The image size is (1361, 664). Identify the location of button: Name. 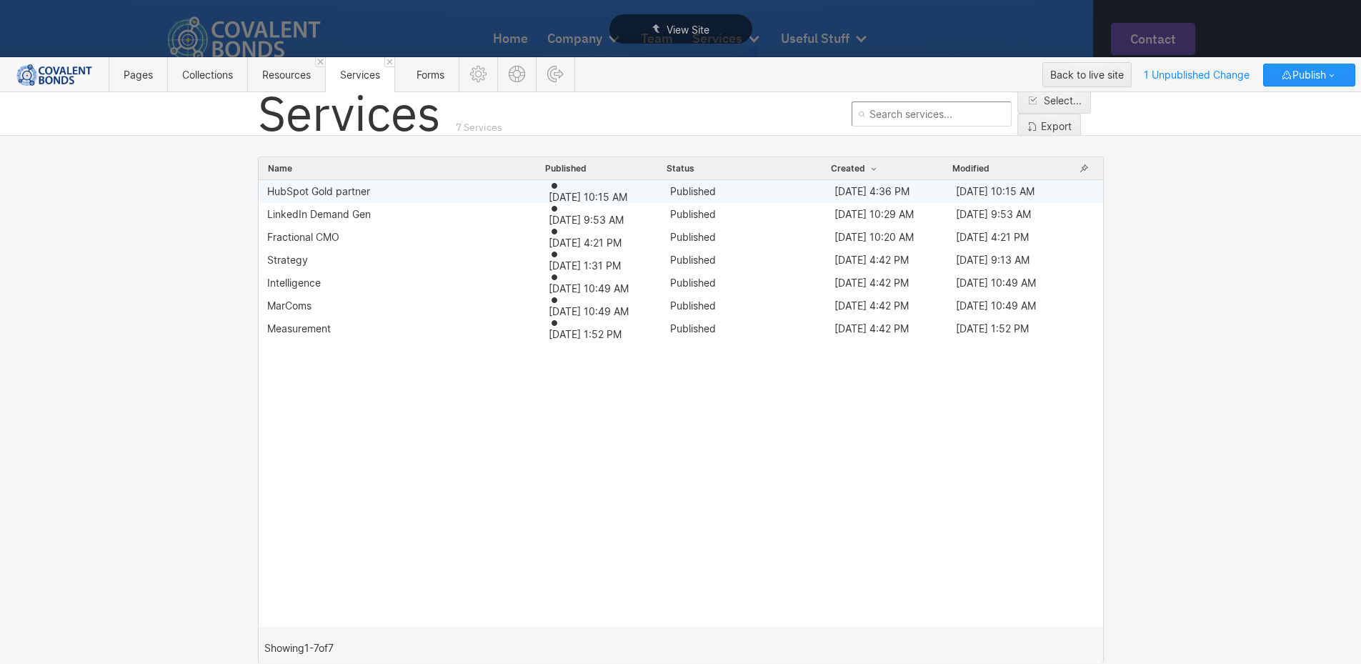
(280, 169).